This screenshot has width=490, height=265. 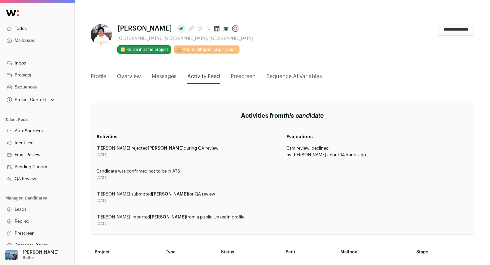 What do you see at coordinates (129, 78) in the screenshot?
I see `a: Overview` at bounding box center [129, 78].